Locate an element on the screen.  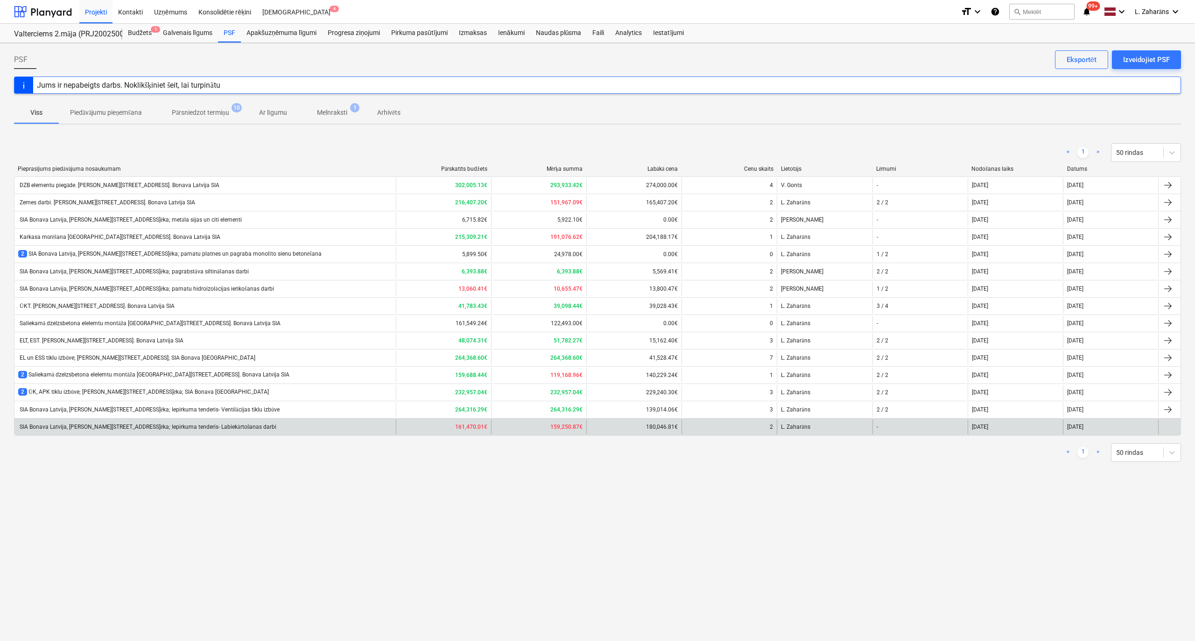
div: Progresa ziņojumi is located at coordinates (354, 33).